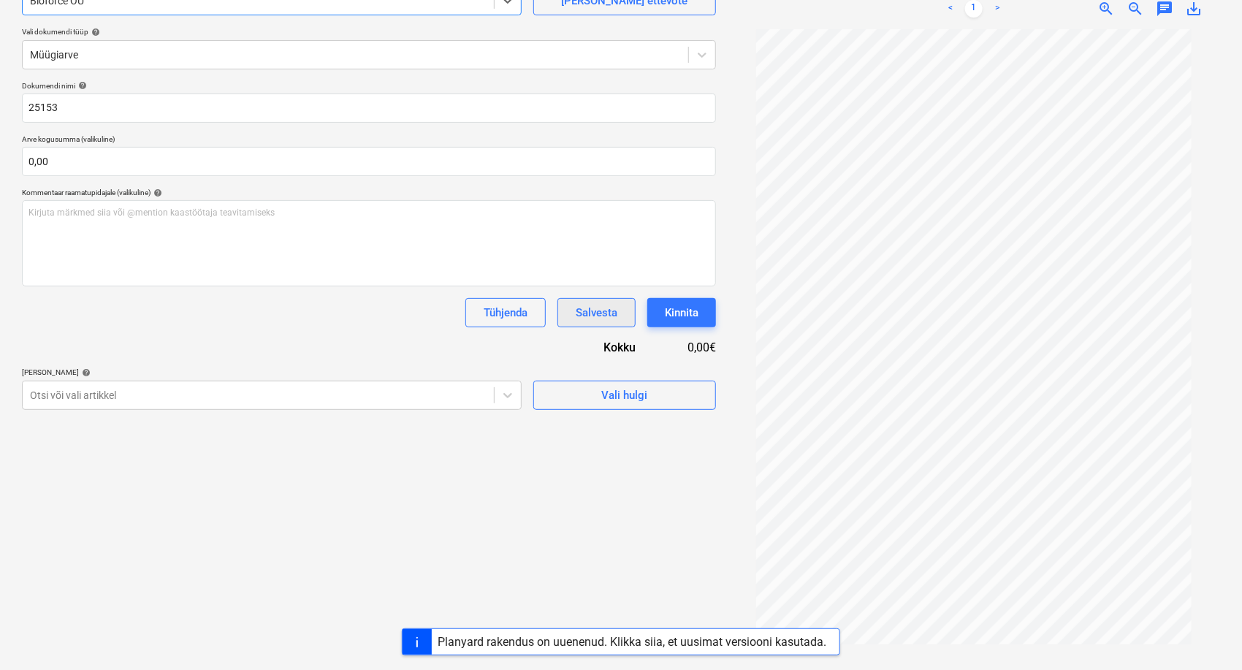 This screenshot has width=1242, height=670. Describe the element at coordinates (624, 395) in the screenshot. I see `div: Vali hulgi` at that location.